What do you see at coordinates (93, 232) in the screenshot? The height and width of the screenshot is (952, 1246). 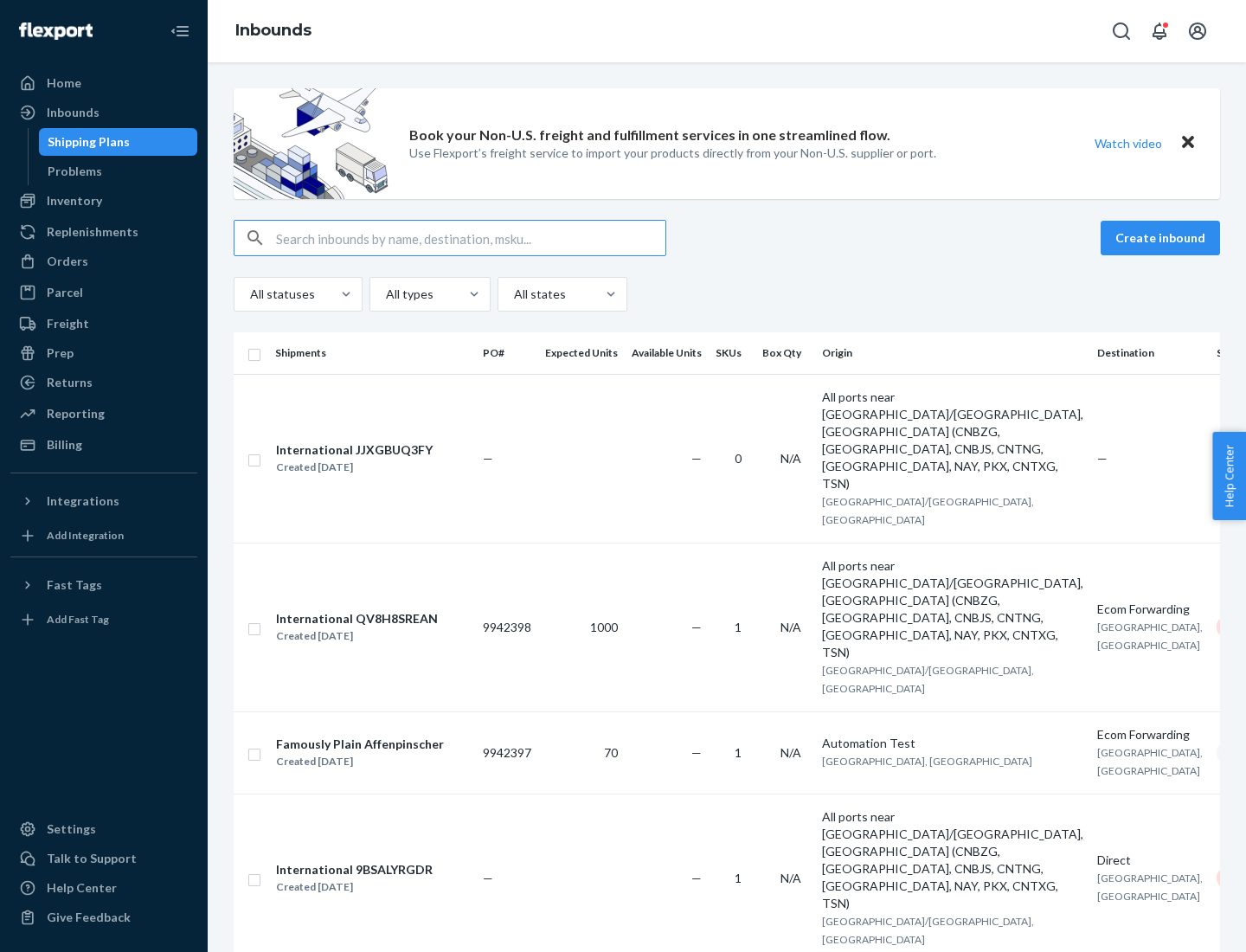 I see `div: Replenishments` at bounding box center [93, 232].